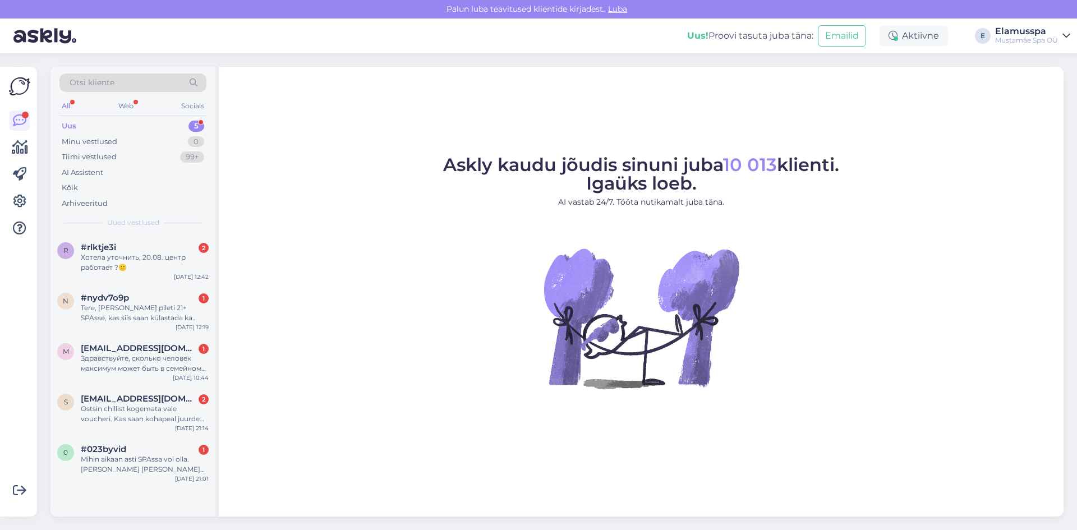  I want to click on span: 0, so click(66, 452).